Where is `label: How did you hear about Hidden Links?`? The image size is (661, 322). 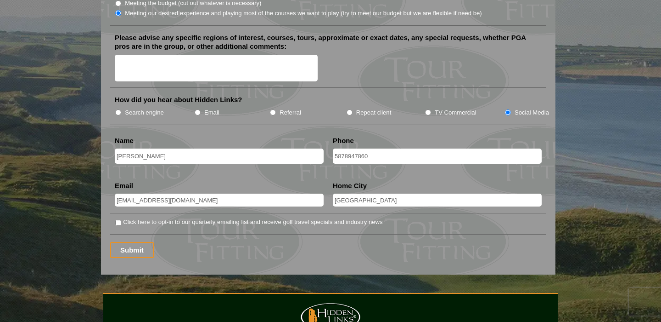 label: How did you hear about Hidden Links? is located at coordinates (179, 100).